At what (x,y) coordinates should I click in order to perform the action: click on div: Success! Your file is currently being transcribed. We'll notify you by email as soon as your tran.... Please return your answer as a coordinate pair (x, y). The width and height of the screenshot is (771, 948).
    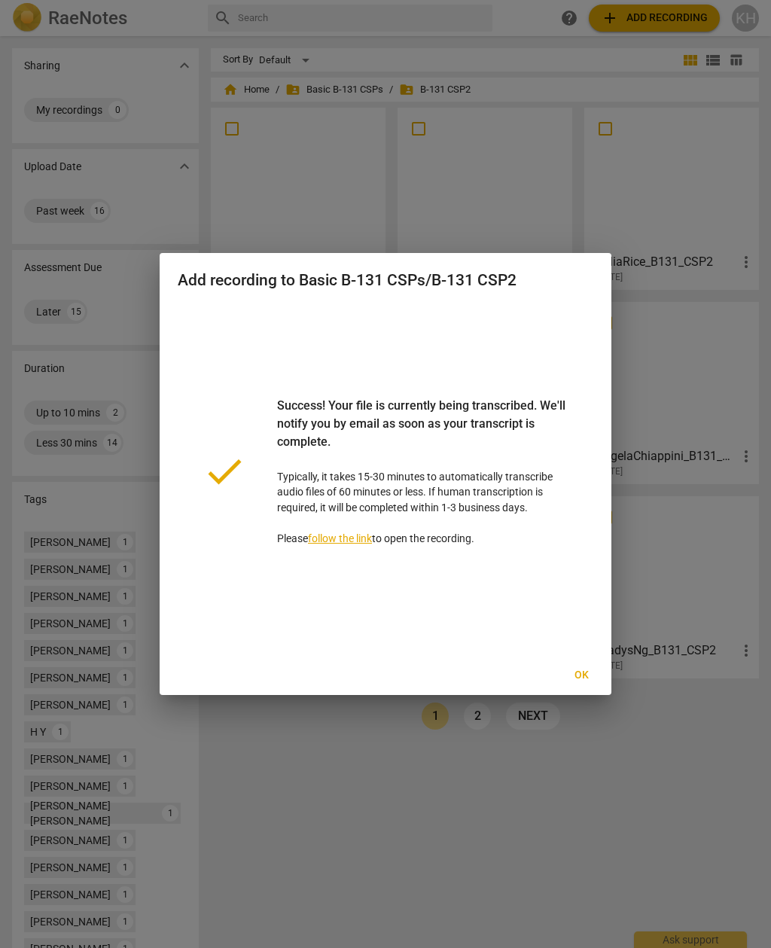
    Looking at the image, I should click on (423, 433).